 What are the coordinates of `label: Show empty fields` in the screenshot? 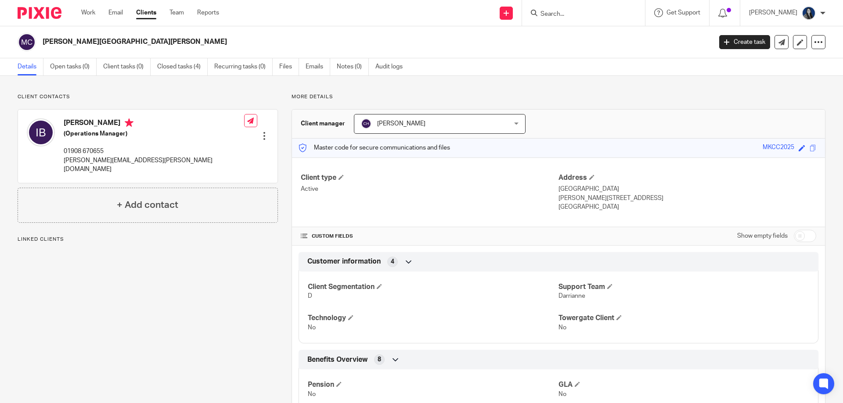 It's located at (762, 236).